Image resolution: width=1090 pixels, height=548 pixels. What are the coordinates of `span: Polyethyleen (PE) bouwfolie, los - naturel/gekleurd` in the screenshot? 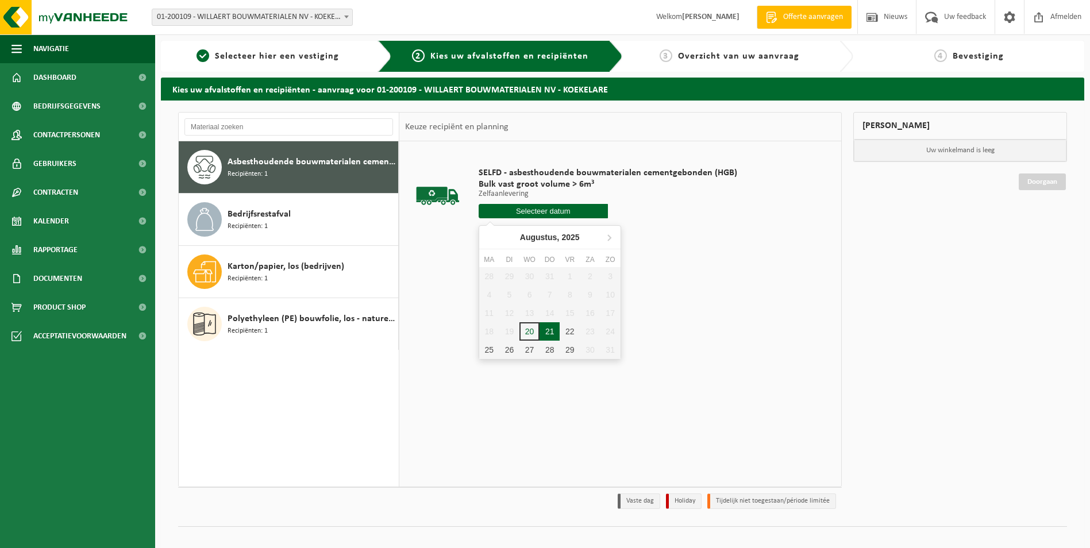 It's located at (312, 319).